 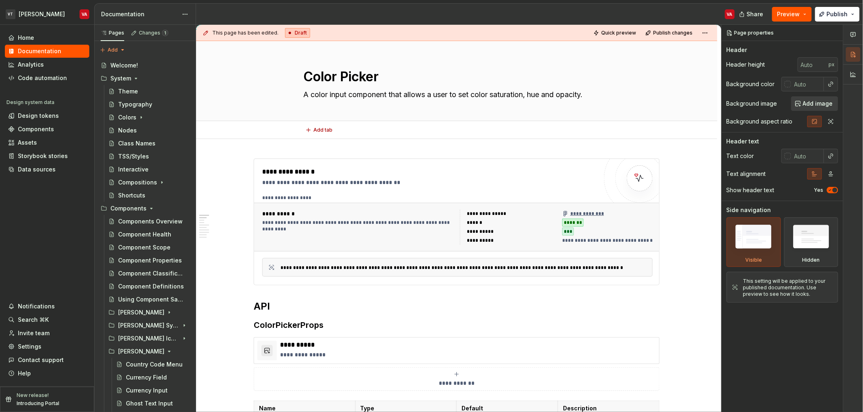 What do you see at coordinates (32, 395) in the screenshot?
I see `p: New release!` at bounding box center [32, 395].